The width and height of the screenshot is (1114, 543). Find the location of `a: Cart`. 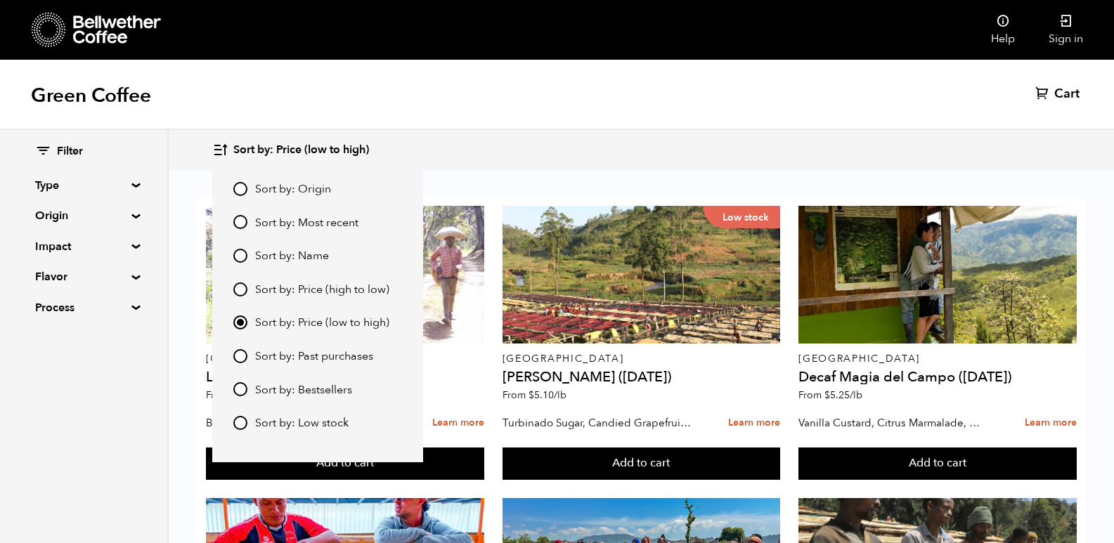

a: Cart is located at coordinates (1059, 94).